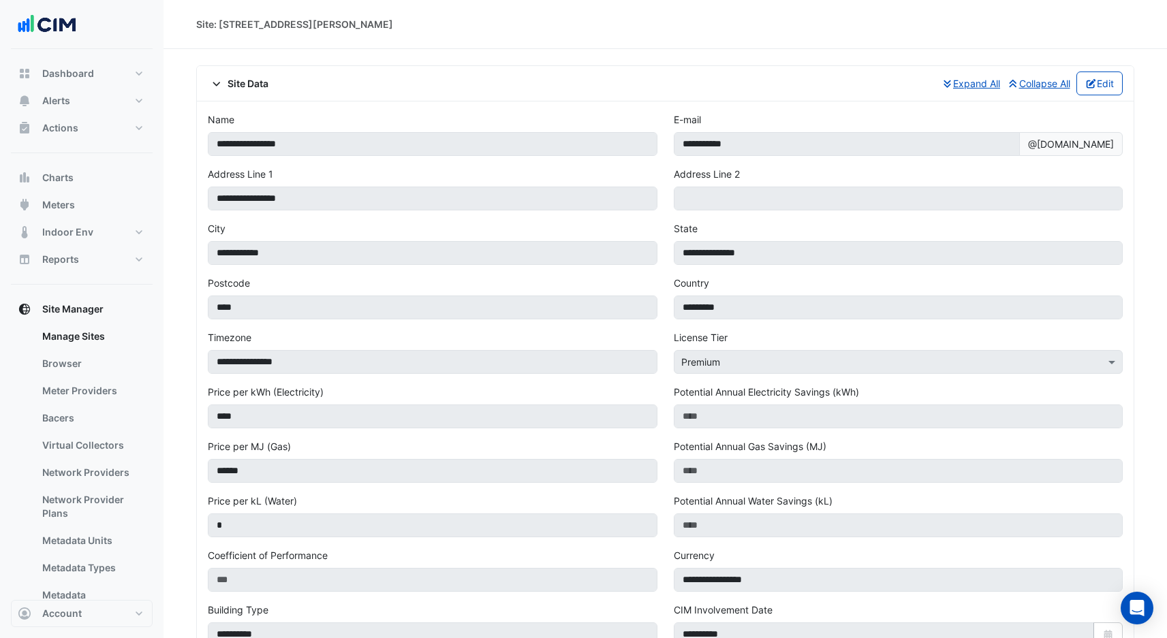 Image resolution: width=1167 pixels, height=638 pixels. What do you see at coordinates (266, 392) in the screenshot?
I see `label: Price per kWh (Electricity)` at bounding box center [266, 392].